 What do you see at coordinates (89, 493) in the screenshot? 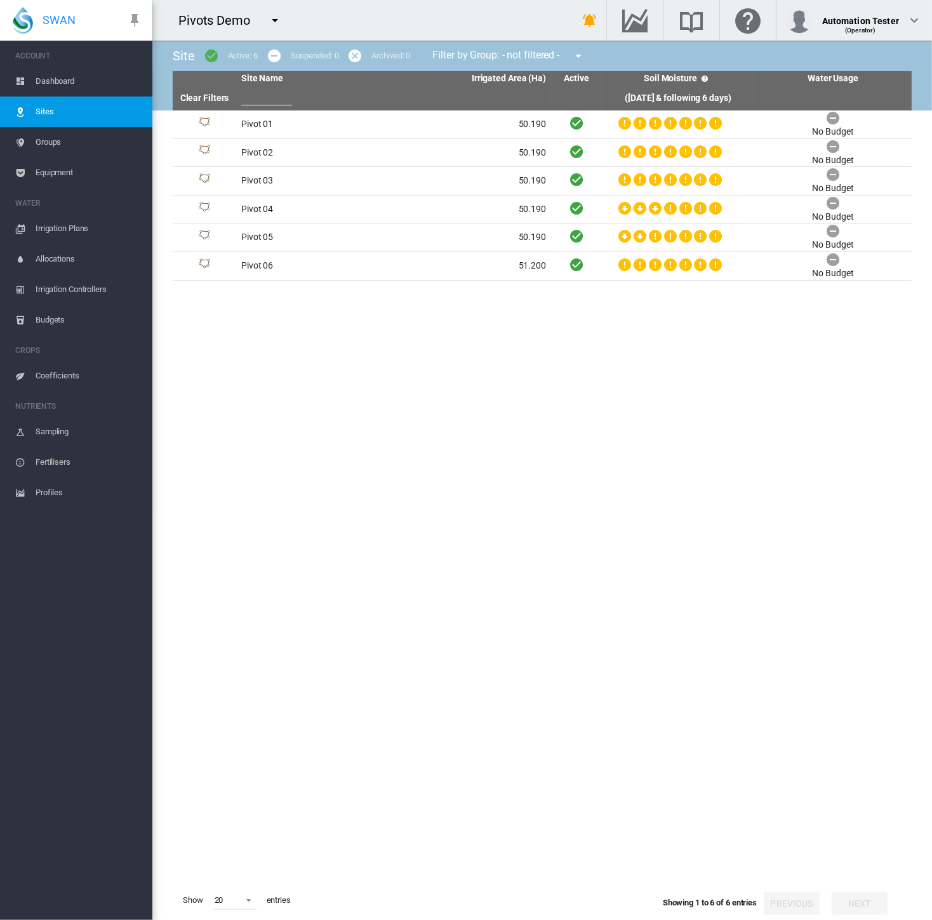
I see `span: Profiles` at bounding box center [89, 493].